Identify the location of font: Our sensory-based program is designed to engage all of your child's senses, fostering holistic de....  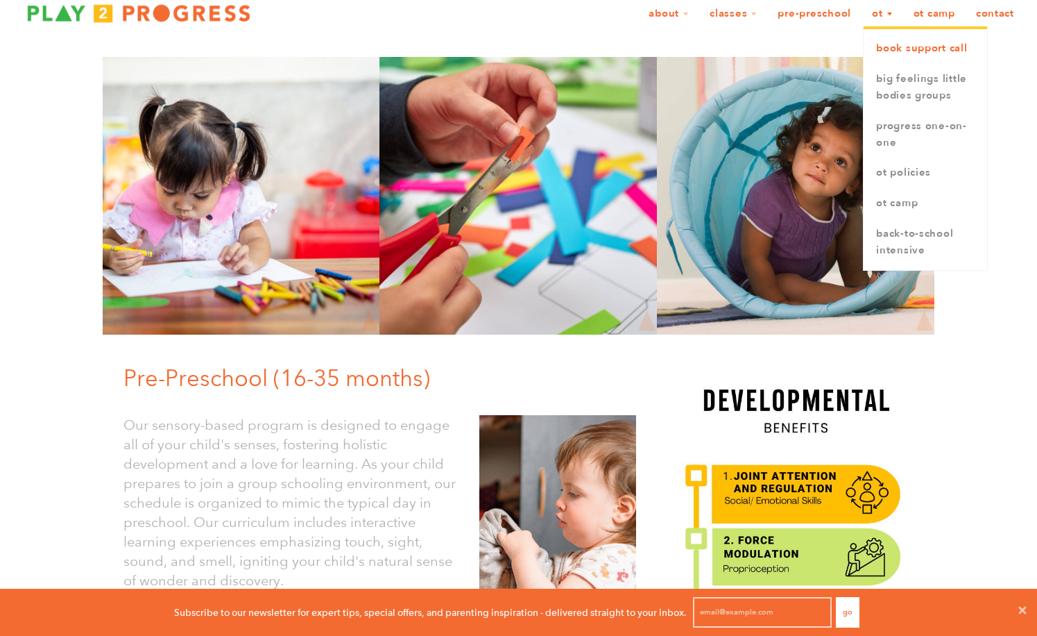
(289, 502).